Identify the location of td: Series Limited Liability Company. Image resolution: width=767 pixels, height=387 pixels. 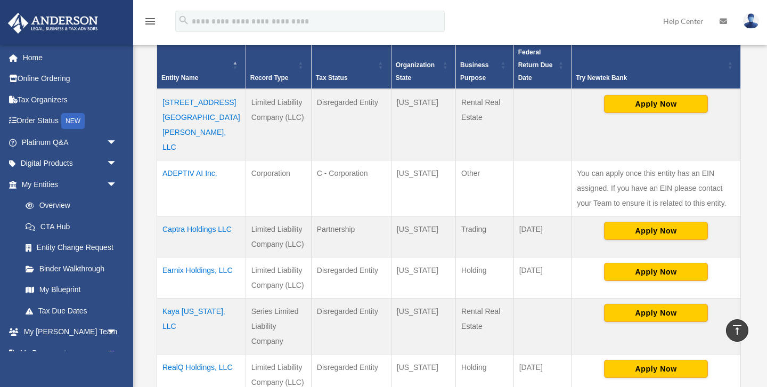
(278, 325).